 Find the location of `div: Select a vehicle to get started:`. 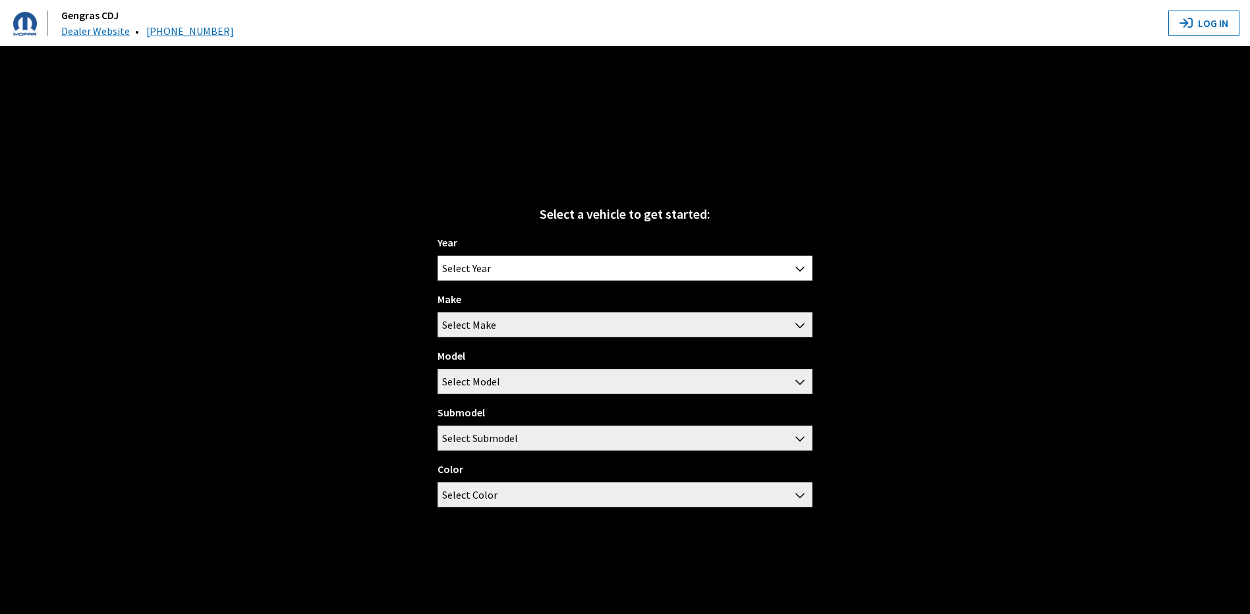

div: Select a vehicle to get started: is located at coordinates (625, 214).